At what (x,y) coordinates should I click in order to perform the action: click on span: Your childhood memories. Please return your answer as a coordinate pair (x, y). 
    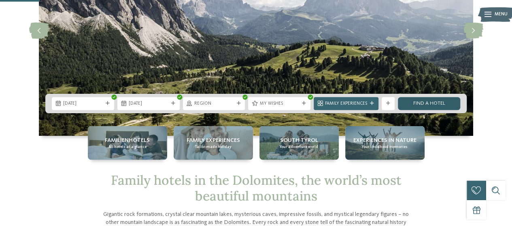
    Looking at the image, I should click on (385, 147).